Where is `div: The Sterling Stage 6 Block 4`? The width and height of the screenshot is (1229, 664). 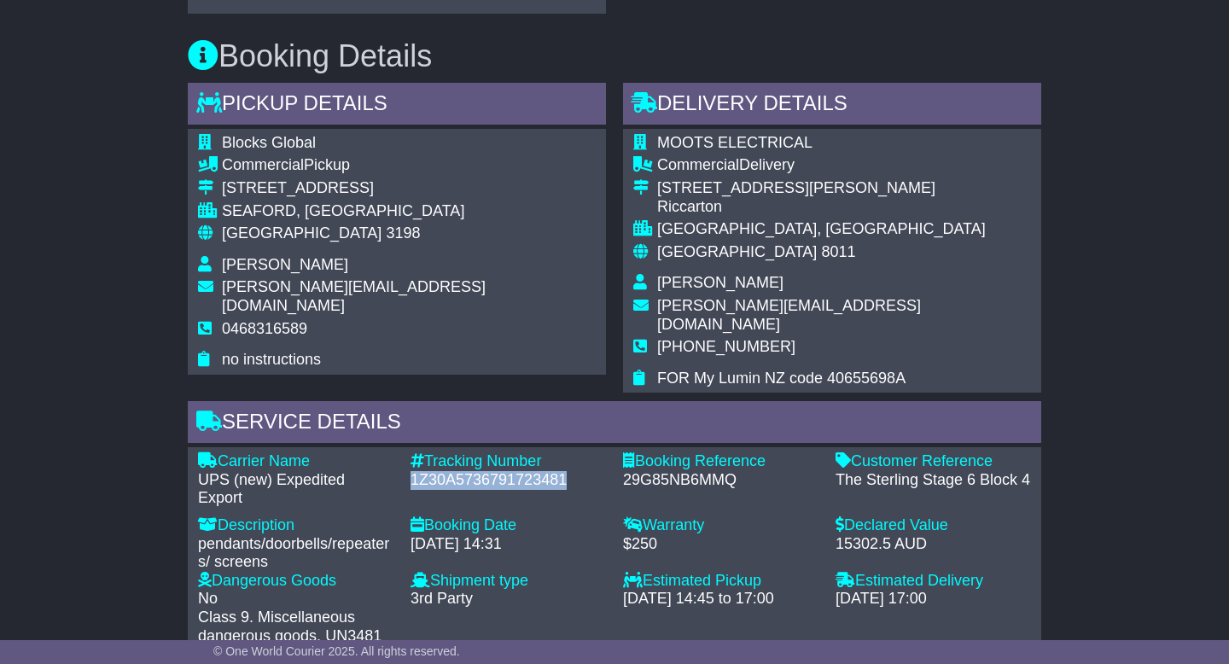 div: The Sterling Stage 6 Block 4 is located at coordinates (933, 480).